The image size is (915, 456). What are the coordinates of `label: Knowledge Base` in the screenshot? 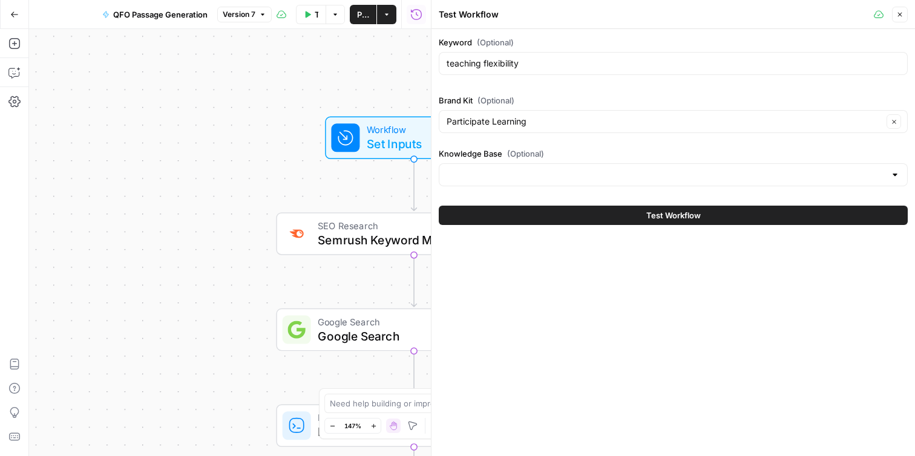 It's located at (673, 154).